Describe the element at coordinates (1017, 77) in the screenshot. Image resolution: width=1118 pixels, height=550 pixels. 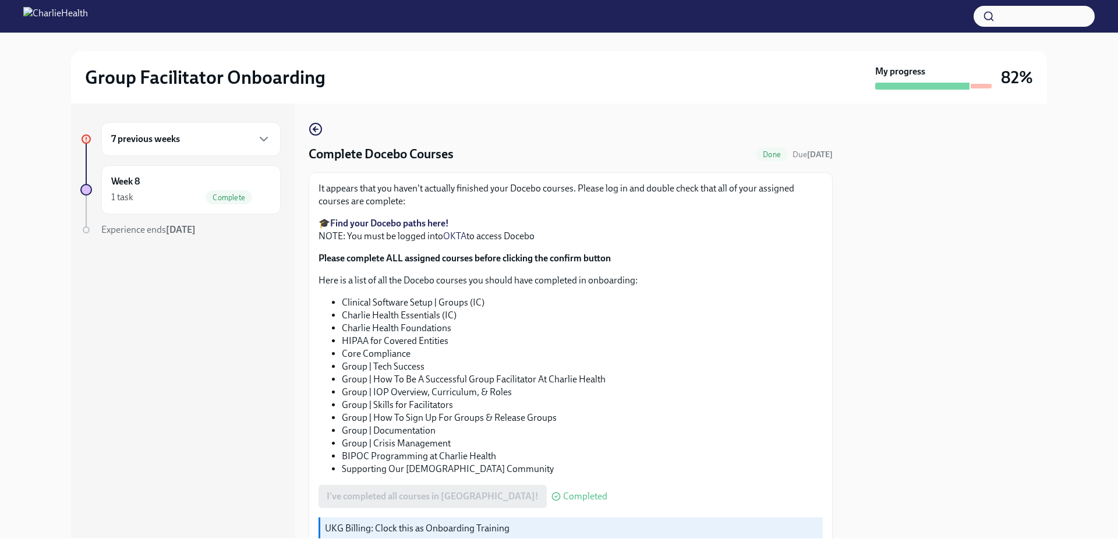
I see `h3: 82%` at that location.